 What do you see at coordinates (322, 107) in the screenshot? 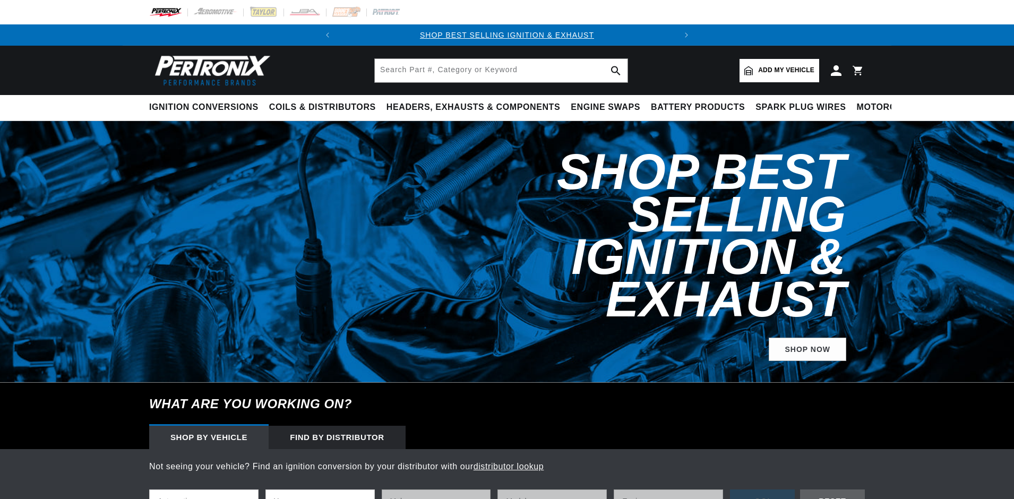
I see `span: Coils & Distributors` at bounding box center [322, 107].